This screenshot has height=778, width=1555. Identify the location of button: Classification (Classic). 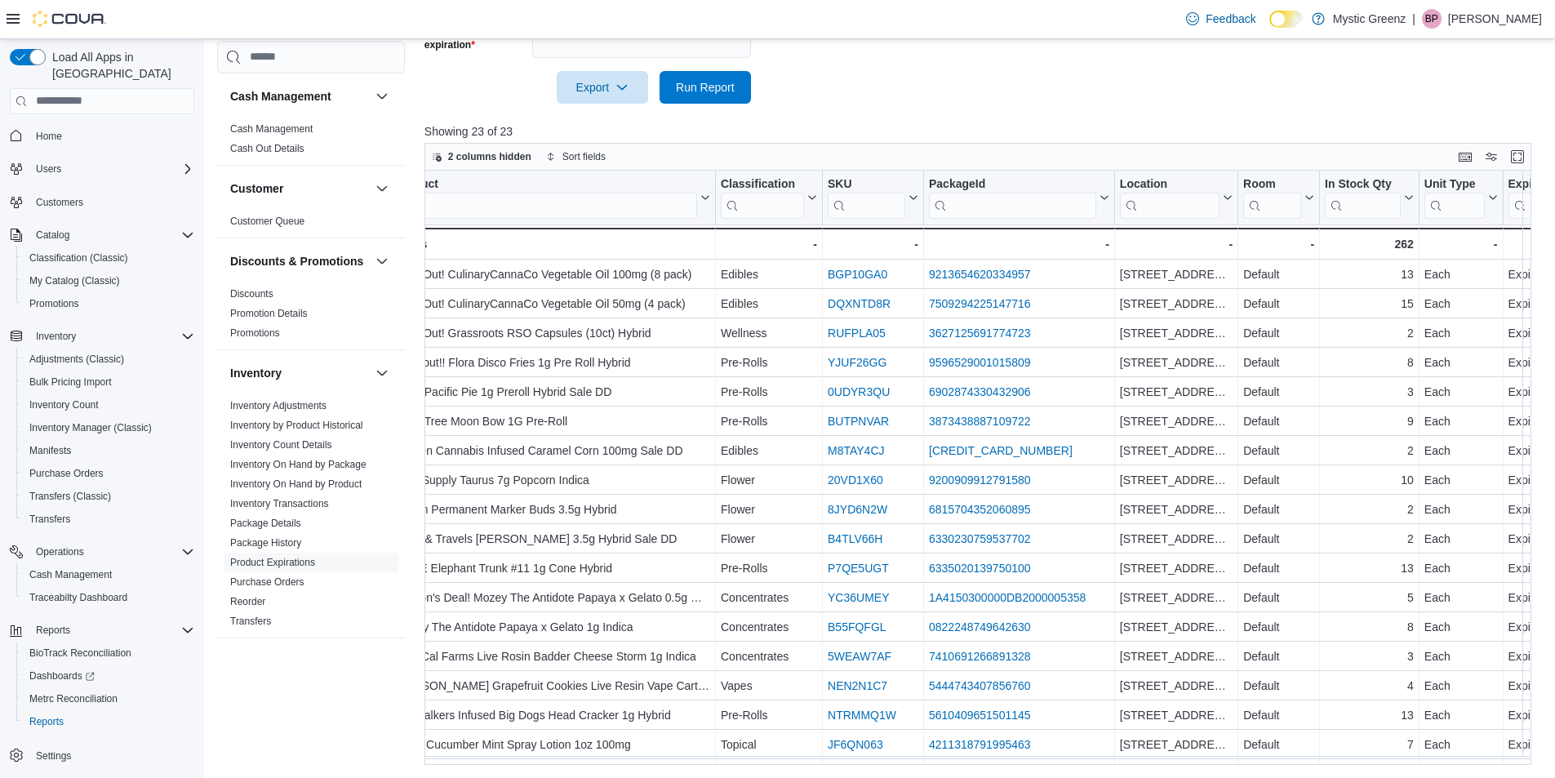
(109, 258).